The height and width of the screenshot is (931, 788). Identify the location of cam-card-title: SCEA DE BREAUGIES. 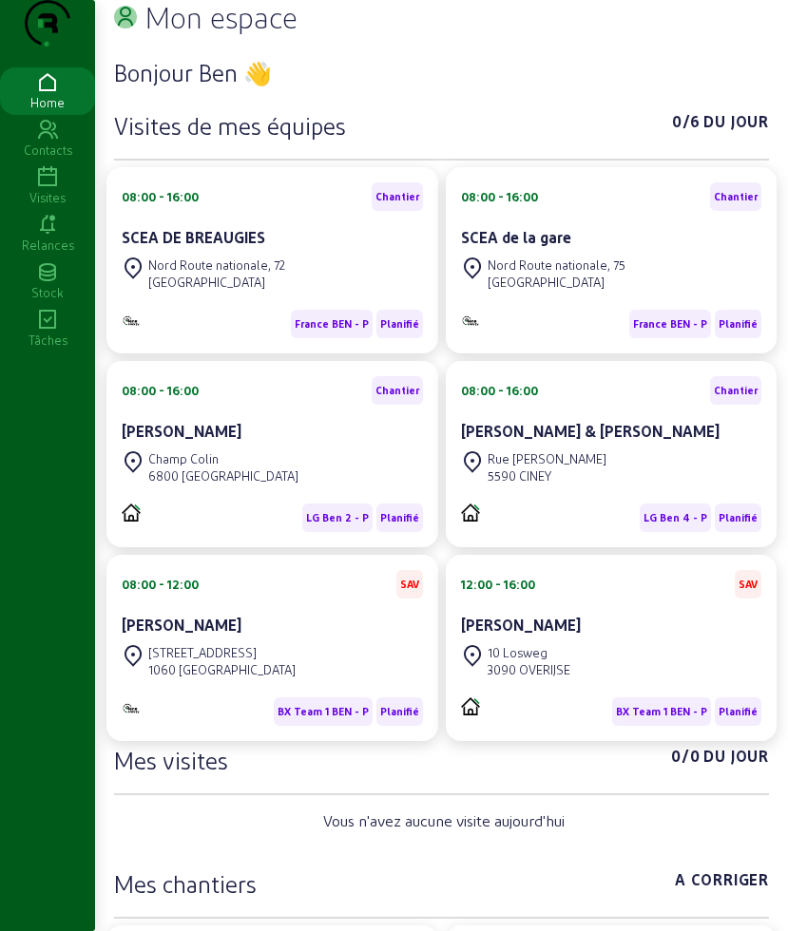
(193, 237).